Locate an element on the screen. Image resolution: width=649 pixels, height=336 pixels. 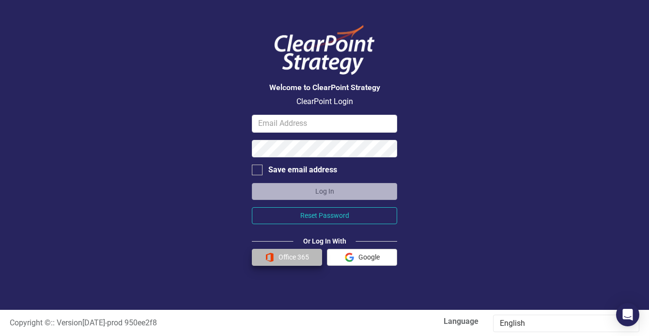
div: Open Intercom Messenger is located at coordinates (628, 315).